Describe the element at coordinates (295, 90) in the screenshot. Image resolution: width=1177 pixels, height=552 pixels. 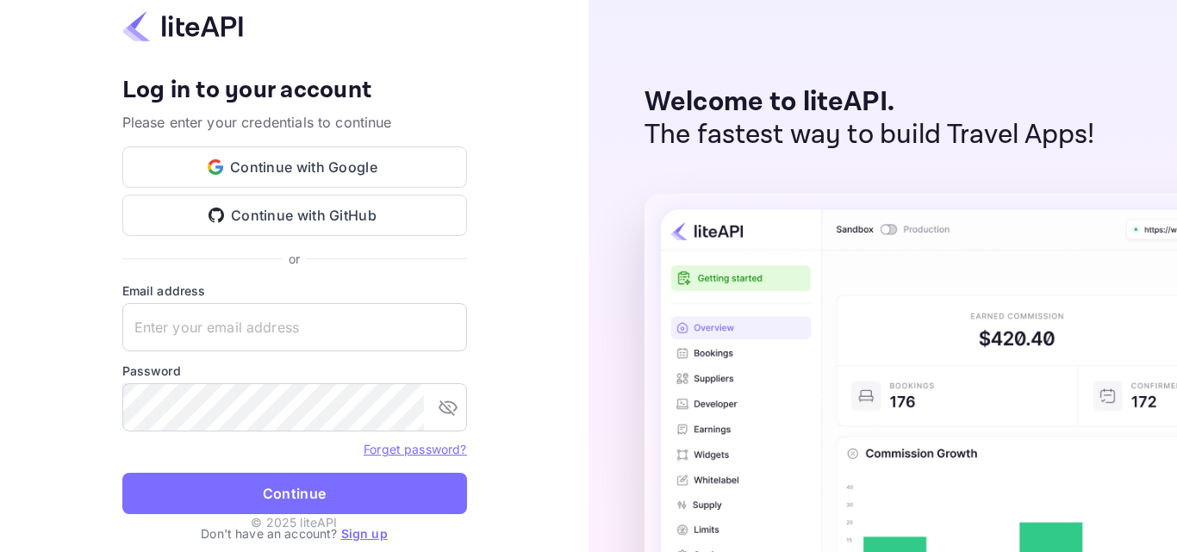
I see `h4: Log in to your account` at that location.